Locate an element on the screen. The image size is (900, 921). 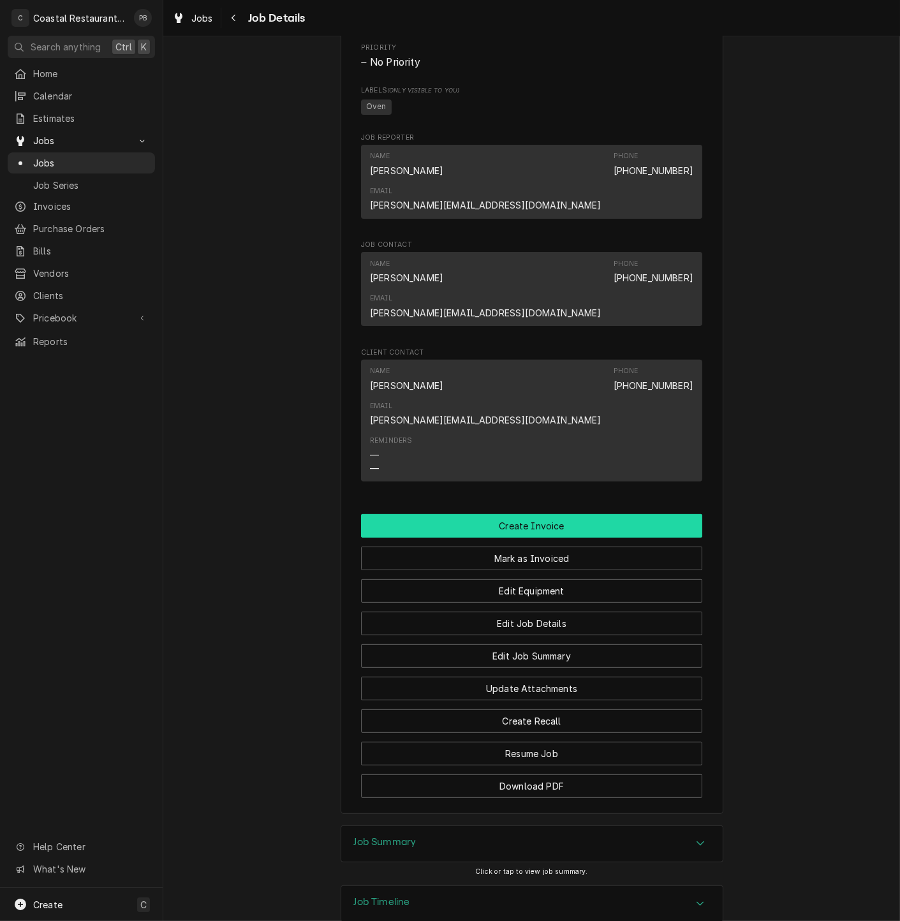
span: Estimates is located at coordinates (91, 118).